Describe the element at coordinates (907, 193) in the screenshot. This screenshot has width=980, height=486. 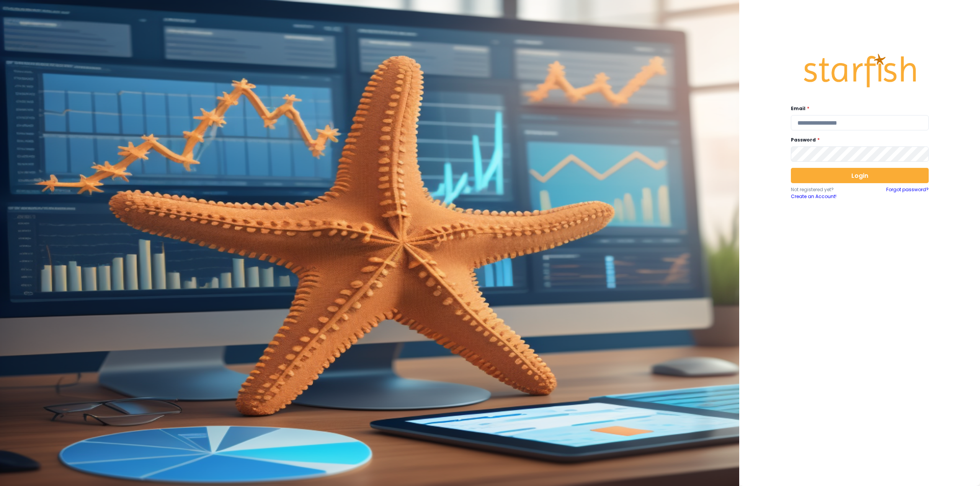
I see `a: Forgot password?` at that location.